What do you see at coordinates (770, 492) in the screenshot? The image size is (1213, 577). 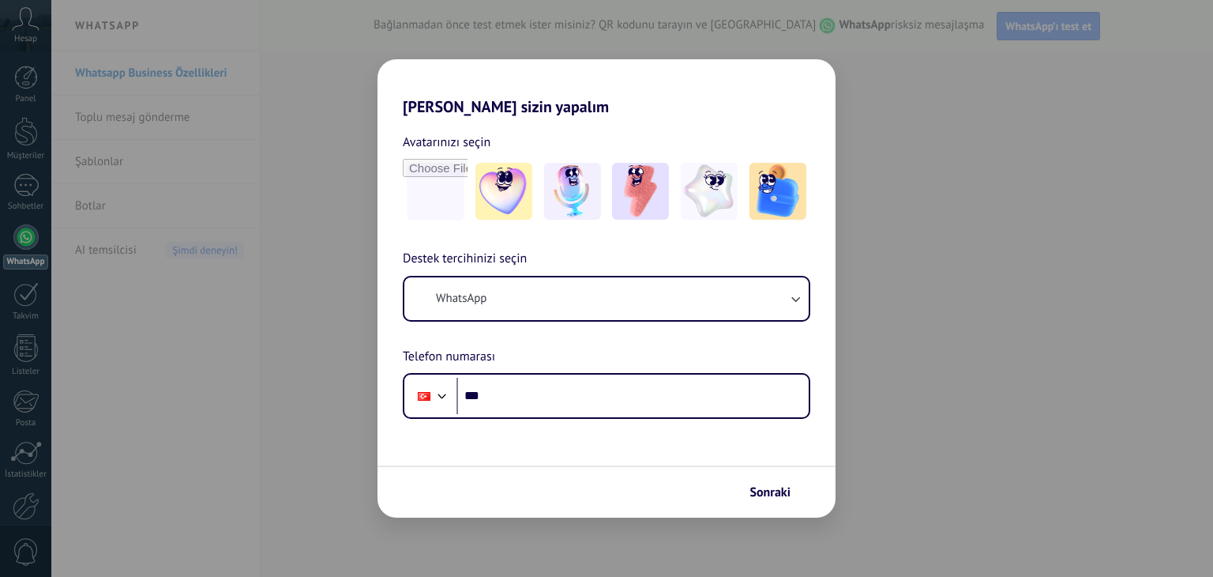 I see `span: Sonraki` at bounding box center [770, 492].